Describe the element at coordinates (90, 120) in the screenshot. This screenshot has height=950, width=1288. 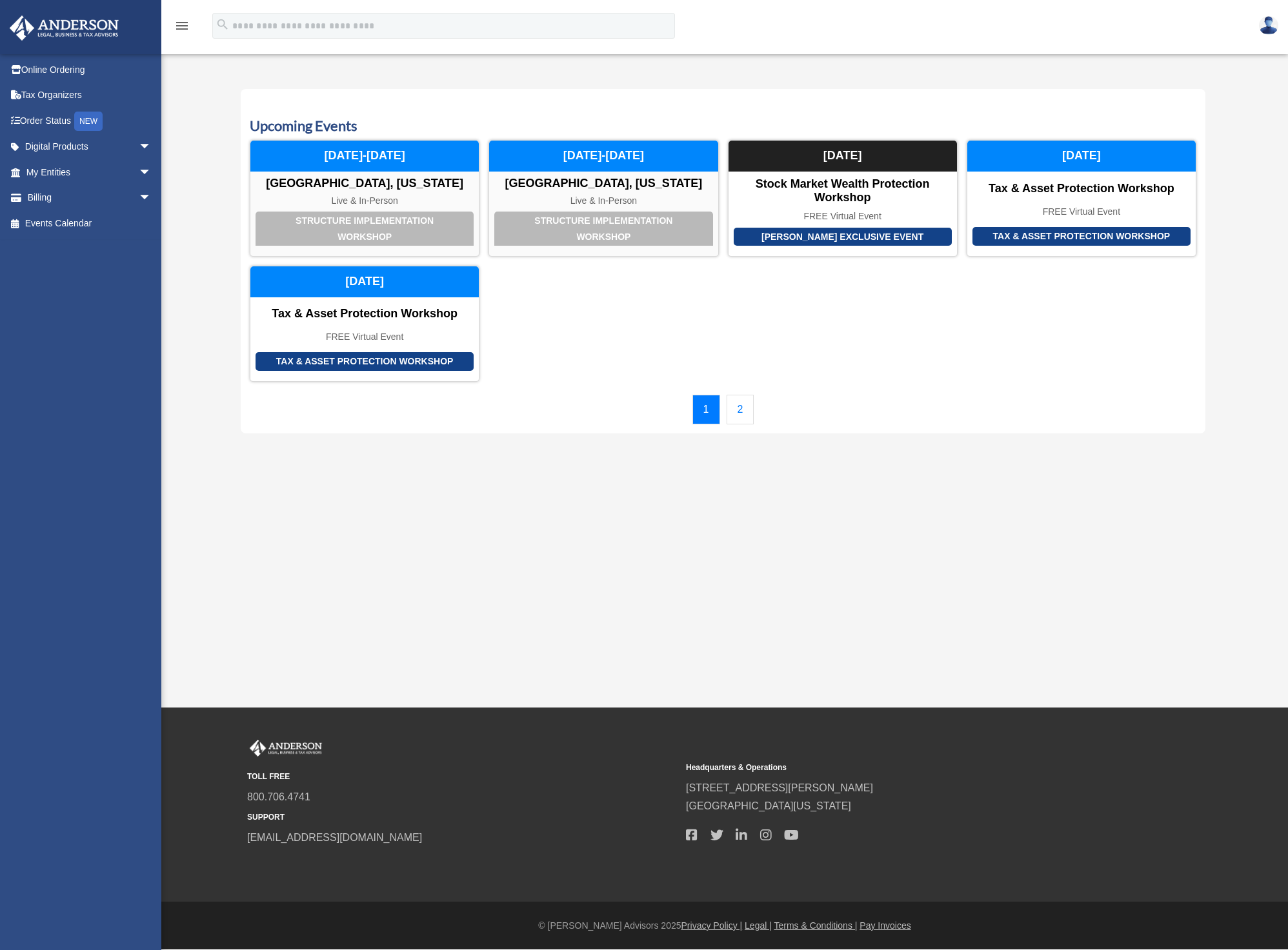
I see `a: Order StatusNEW` at that location.